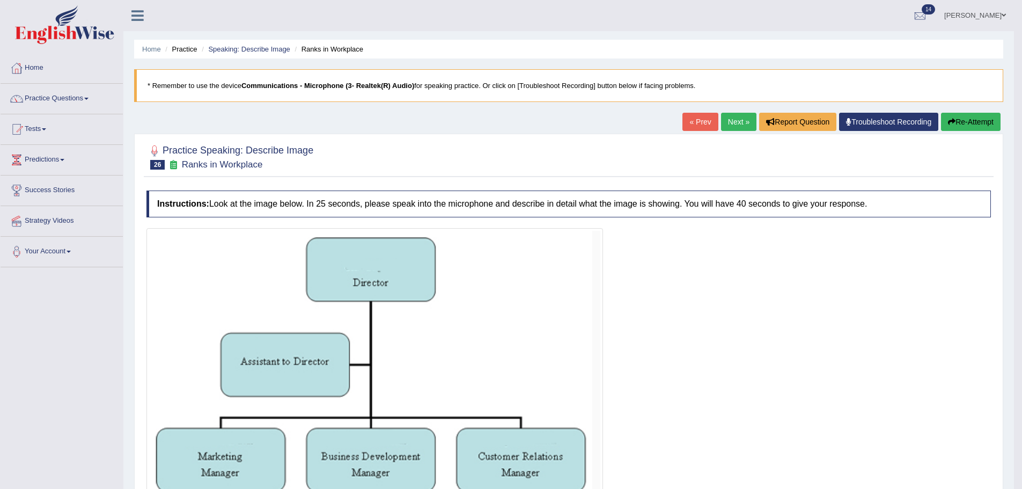  Describe the element at coordinates (798, 122) in the screenshot. I see `button: Report Question` at that location.